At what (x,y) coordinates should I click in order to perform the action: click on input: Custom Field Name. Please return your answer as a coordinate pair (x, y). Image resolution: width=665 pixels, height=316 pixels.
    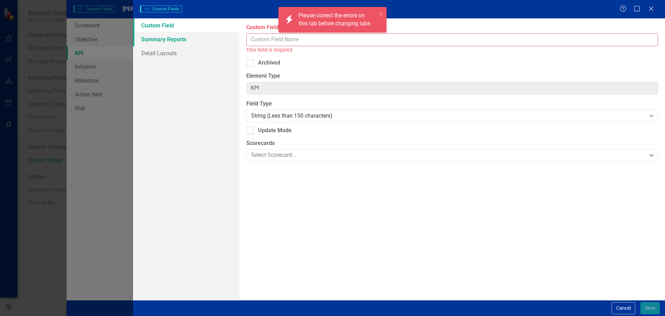
    Looking at the image, I should click on (452, 39).